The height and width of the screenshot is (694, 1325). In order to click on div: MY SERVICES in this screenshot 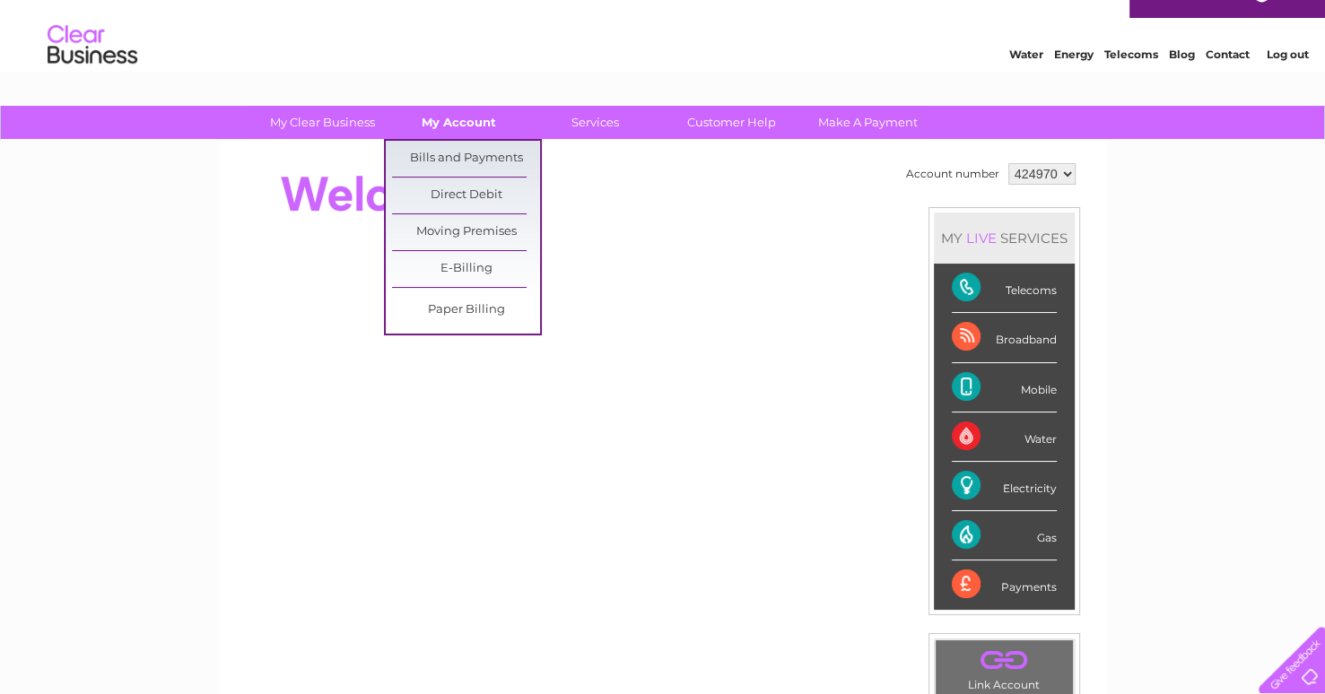, I will do `click(1004, 238)`.